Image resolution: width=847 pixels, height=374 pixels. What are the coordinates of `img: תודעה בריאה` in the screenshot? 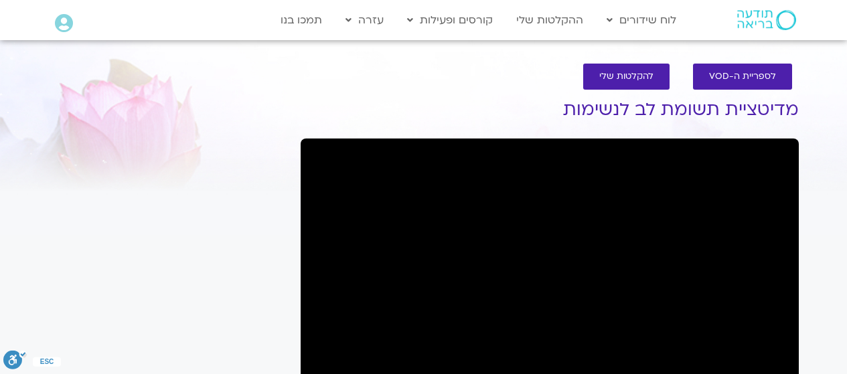 It's located at (767, 20).